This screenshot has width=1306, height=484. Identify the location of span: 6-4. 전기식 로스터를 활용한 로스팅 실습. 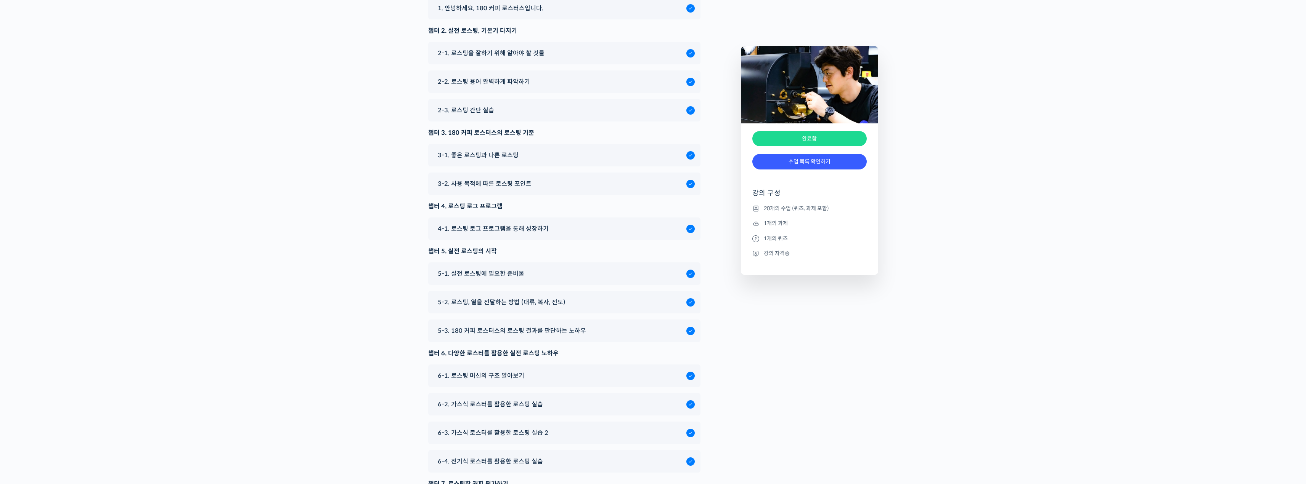
(490, 462).